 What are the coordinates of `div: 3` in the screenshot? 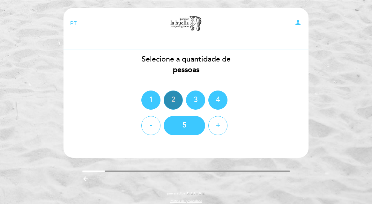 It's located at (195, 100).